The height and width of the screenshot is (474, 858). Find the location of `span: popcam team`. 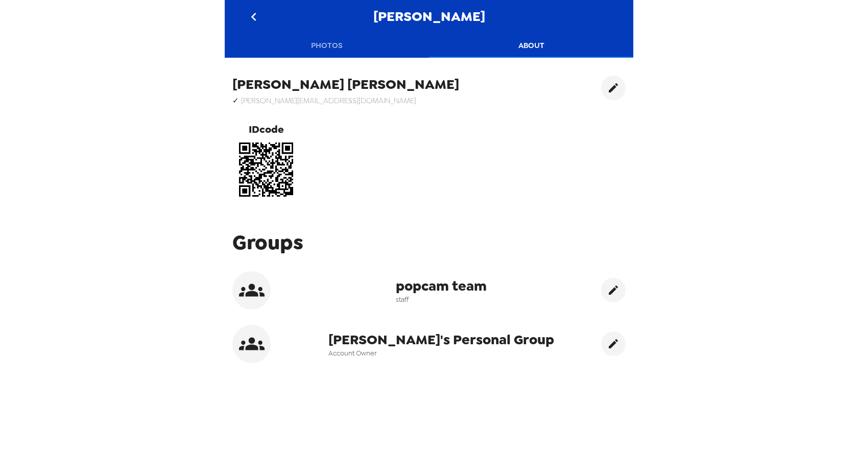

span: popcam team is located at coordinates (441, 286).